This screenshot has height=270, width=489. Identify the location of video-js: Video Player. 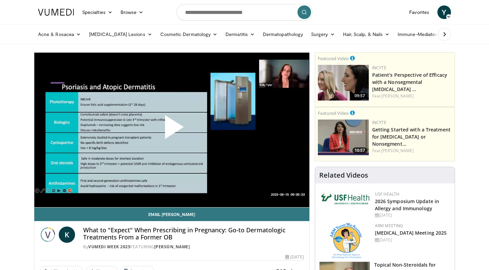
(172, 130).